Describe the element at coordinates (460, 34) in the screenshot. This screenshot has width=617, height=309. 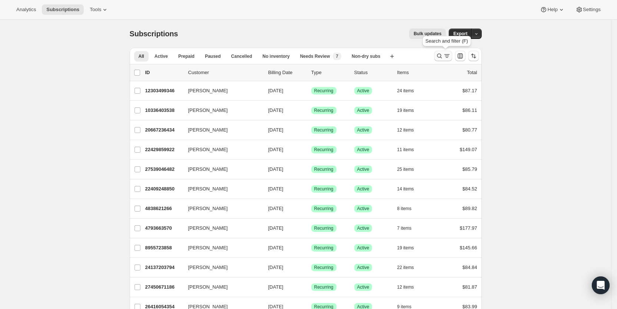
I see `span: Export` at that location.